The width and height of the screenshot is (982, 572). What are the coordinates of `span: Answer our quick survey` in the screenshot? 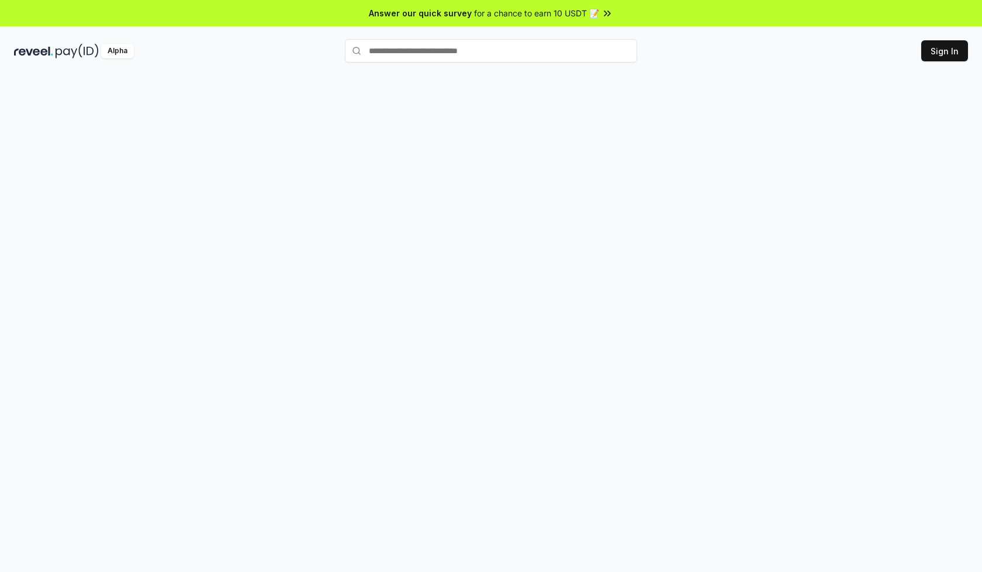 It's located at (420, 13).